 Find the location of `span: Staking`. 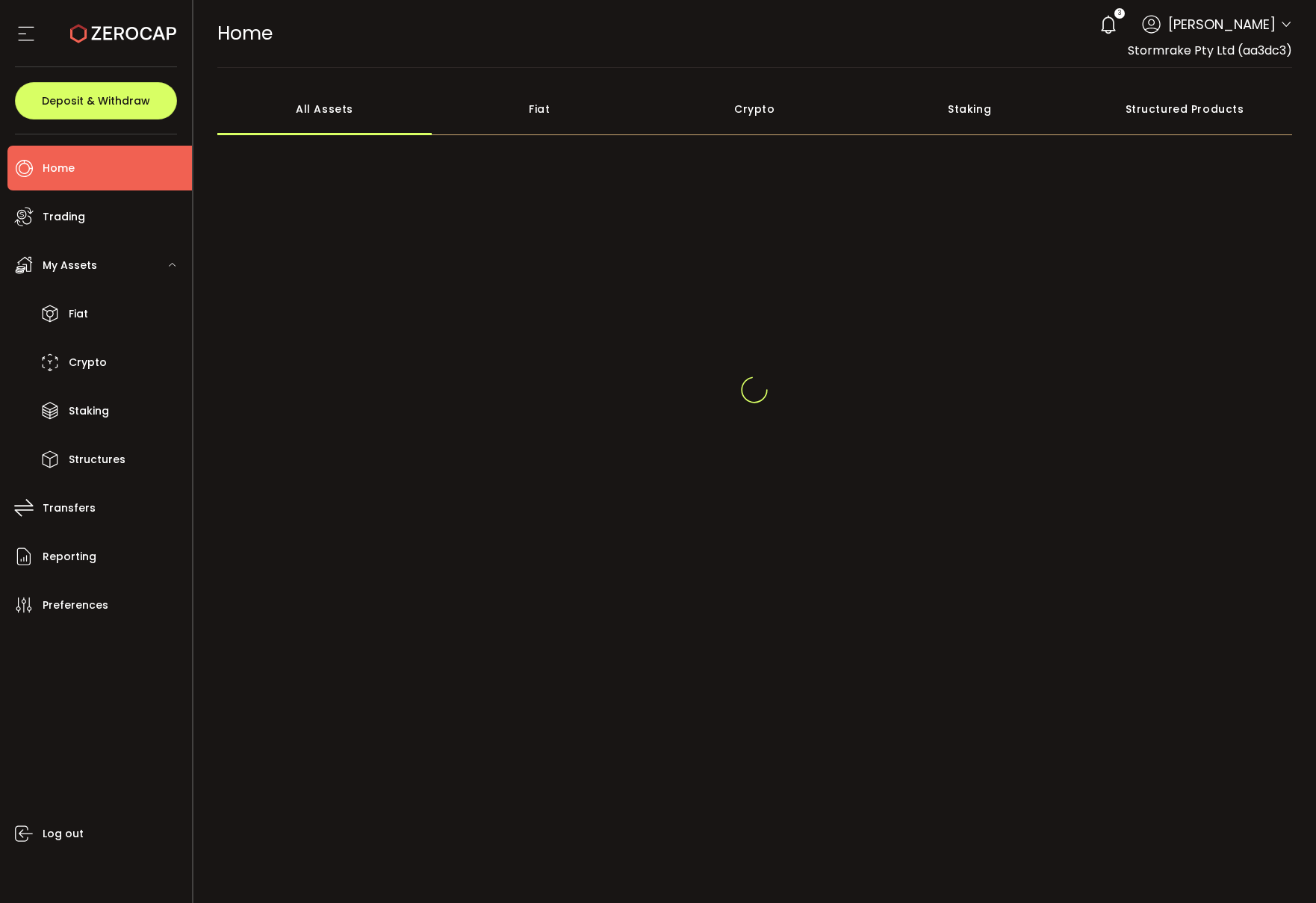

span: Staking is located at coordinates (89, 411).